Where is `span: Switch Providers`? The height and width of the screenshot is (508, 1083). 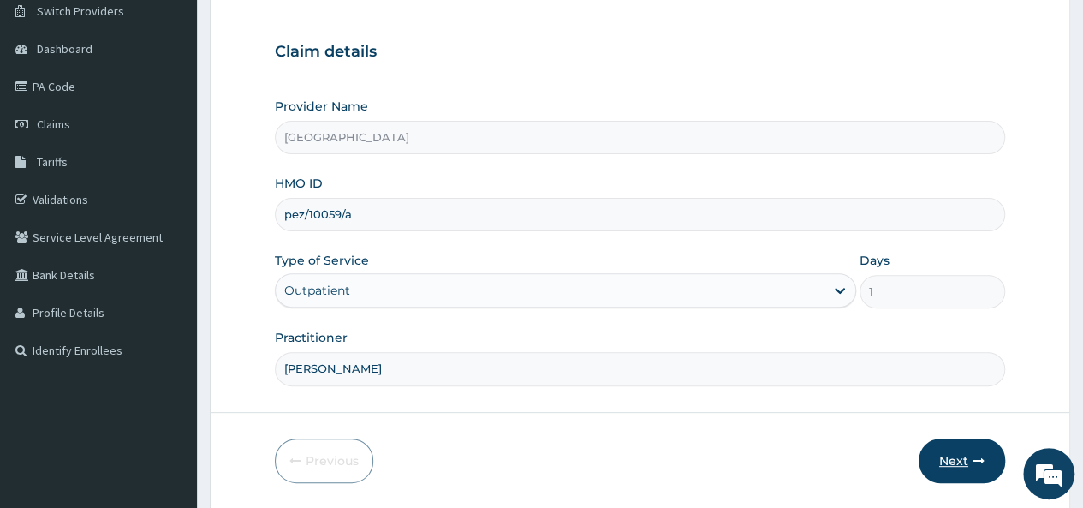
span: Switch Providers is located at coordinates (80, 11).